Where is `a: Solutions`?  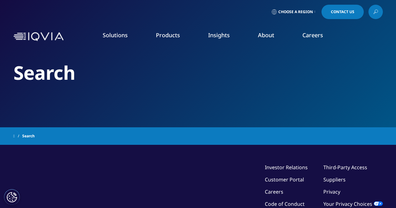 a: Solutions is located at coordinates (115, 35).